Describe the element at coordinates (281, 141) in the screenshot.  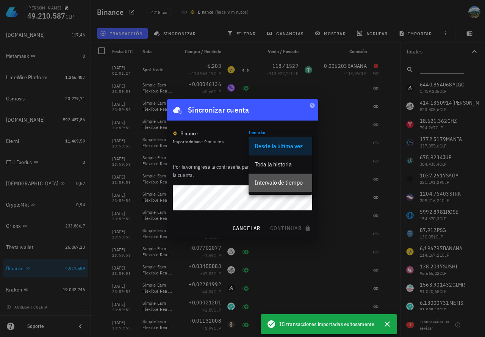
I see `div: ImportarDesde la última vez` at that location.